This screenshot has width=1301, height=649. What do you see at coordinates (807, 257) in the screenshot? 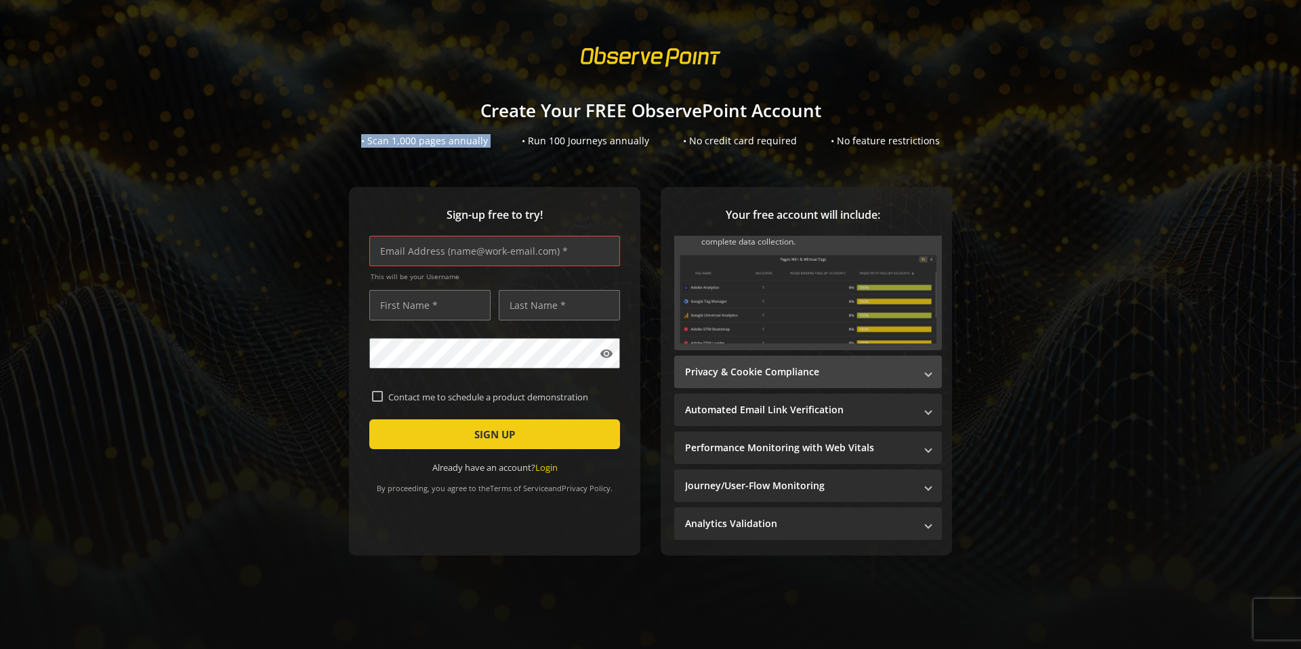
I see `div: Sitewide Inventory & Monitoring` at bounding box center [807, 257].